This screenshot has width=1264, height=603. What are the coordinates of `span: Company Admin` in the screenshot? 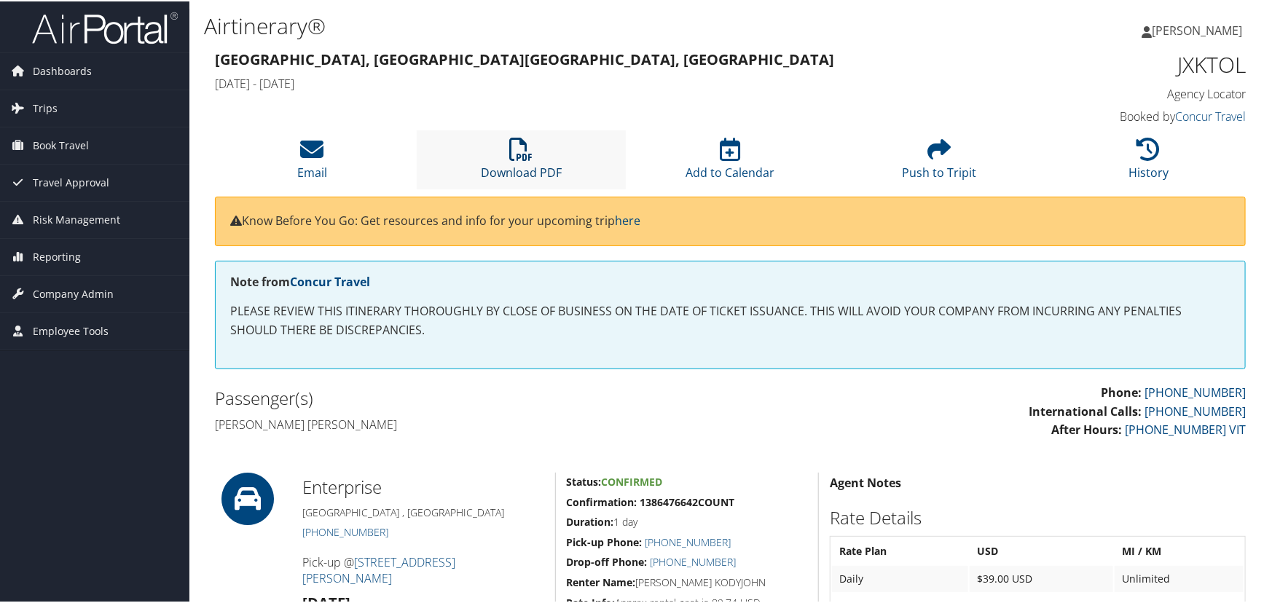 It's located at (73, 293).